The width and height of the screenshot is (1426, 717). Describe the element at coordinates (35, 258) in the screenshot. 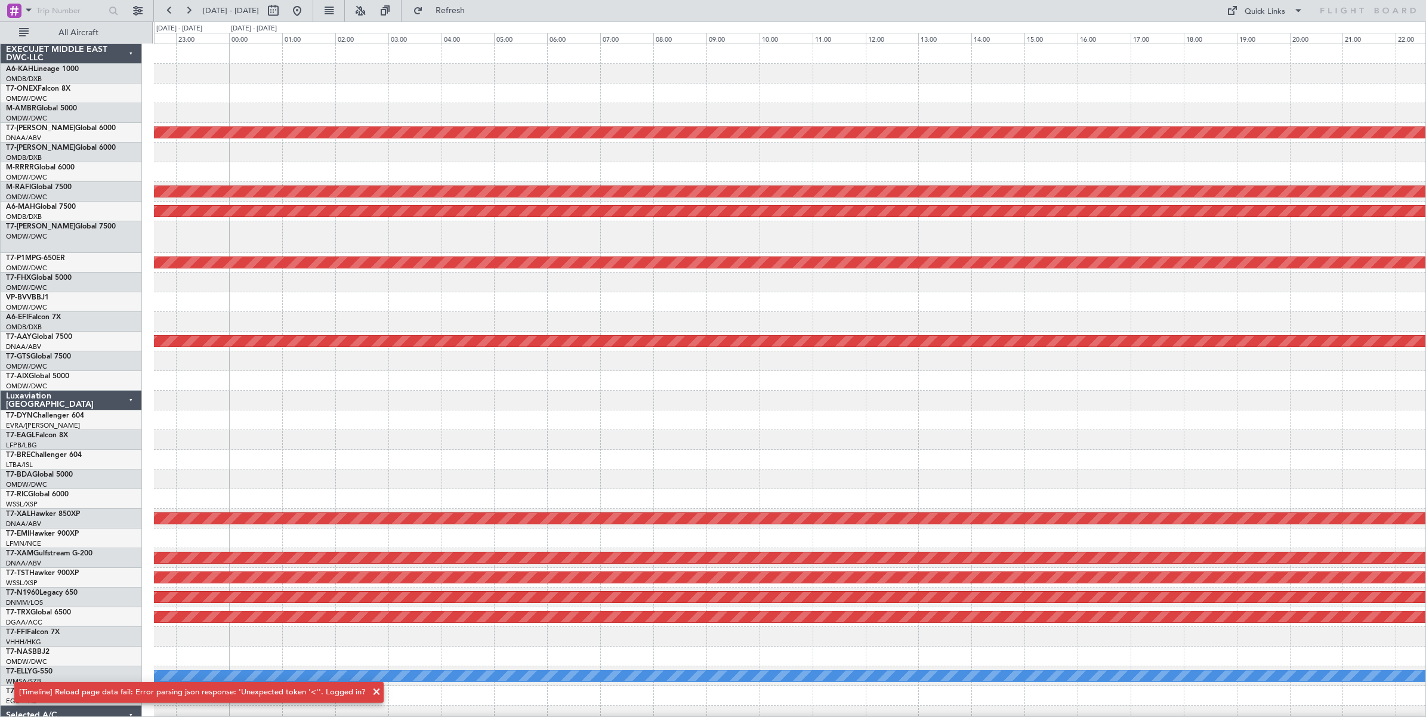

I see `a: T7-P1MPG-650ER` at that location.